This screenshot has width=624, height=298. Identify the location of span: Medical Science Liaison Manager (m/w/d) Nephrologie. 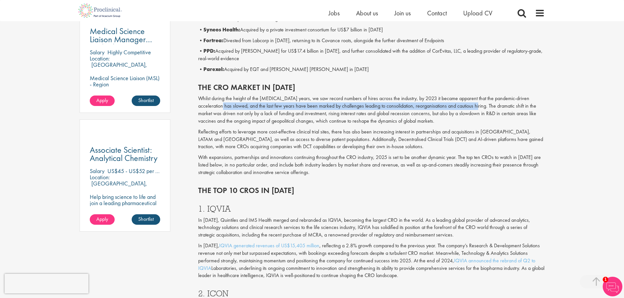
(121, 43).